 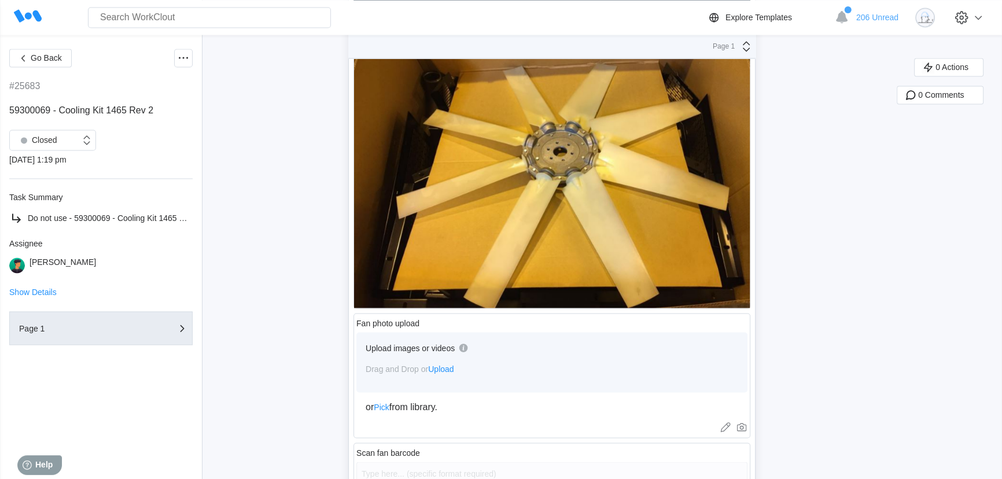 I want to click on div: #25683, so click(x=24, y=86).